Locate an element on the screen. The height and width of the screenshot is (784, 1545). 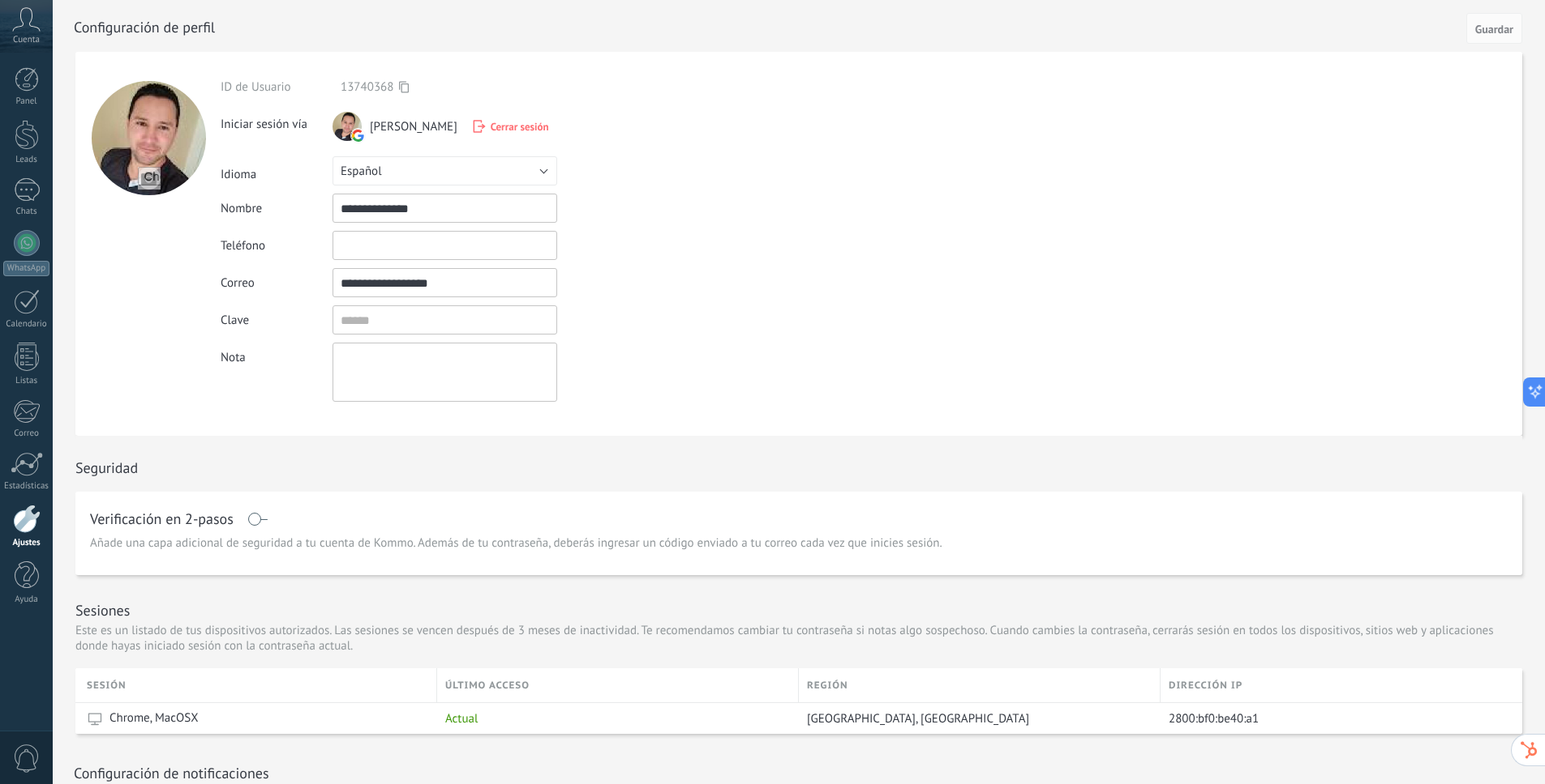
button: Guardar is located at coordinates (1493, 28).